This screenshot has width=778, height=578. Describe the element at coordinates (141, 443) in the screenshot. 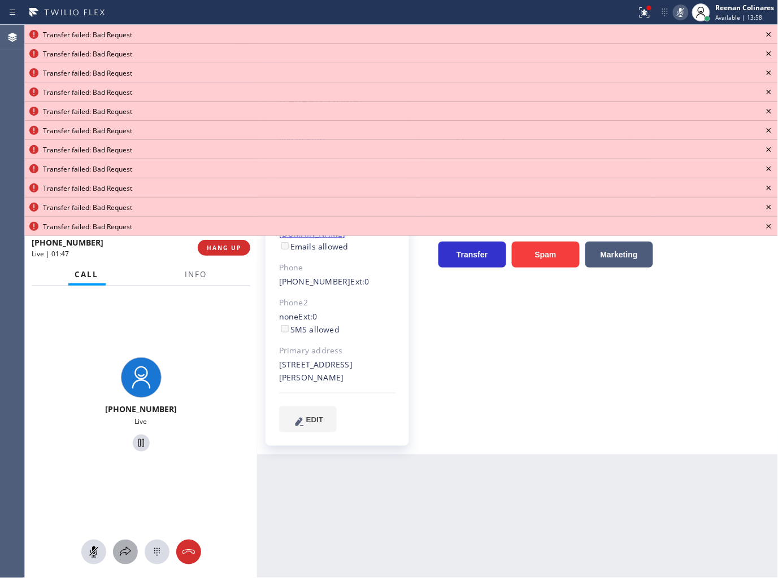

I see `button: Hold Customer` at that location.